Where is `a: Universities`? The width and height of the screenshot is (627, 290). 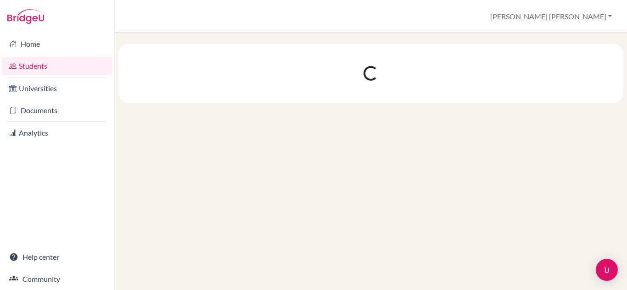 a: Universities is located at coordinates (57, 89).